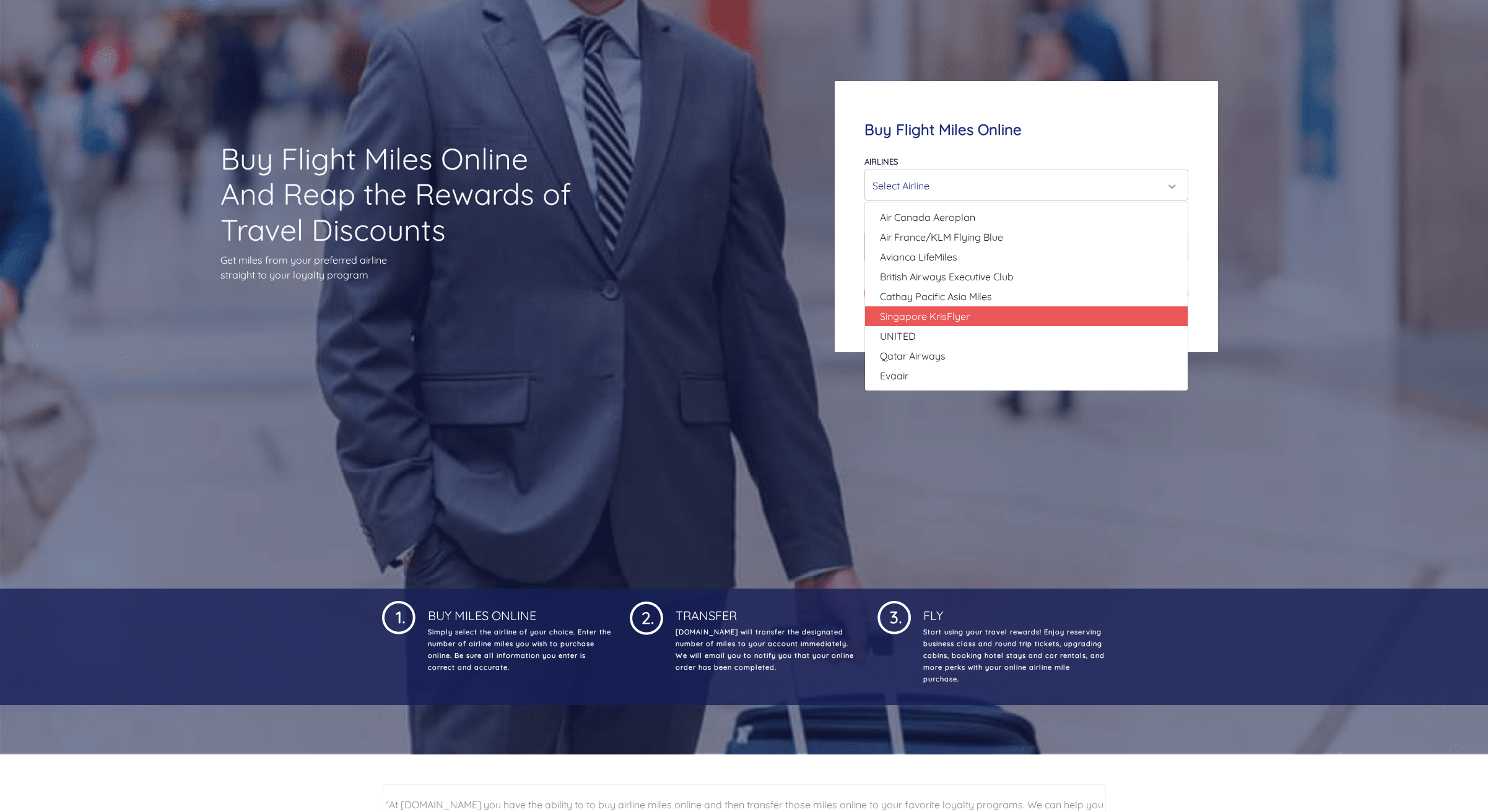  I want to click on h4: Fly, so click(1013, 611).